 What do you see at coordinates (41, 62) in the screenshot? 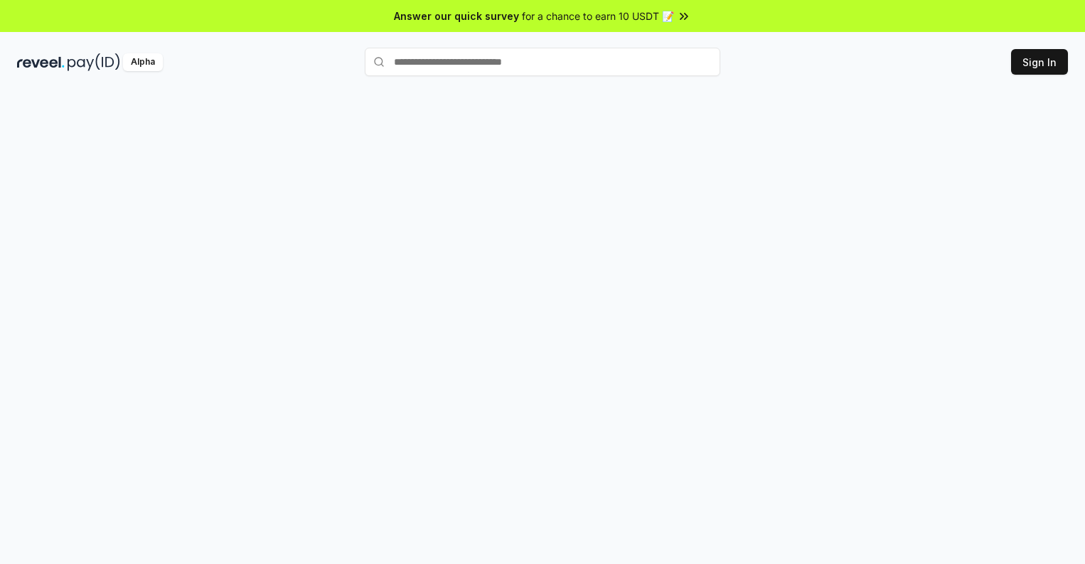
I see `img: reveel_dark` at bounding box center [41, 62].